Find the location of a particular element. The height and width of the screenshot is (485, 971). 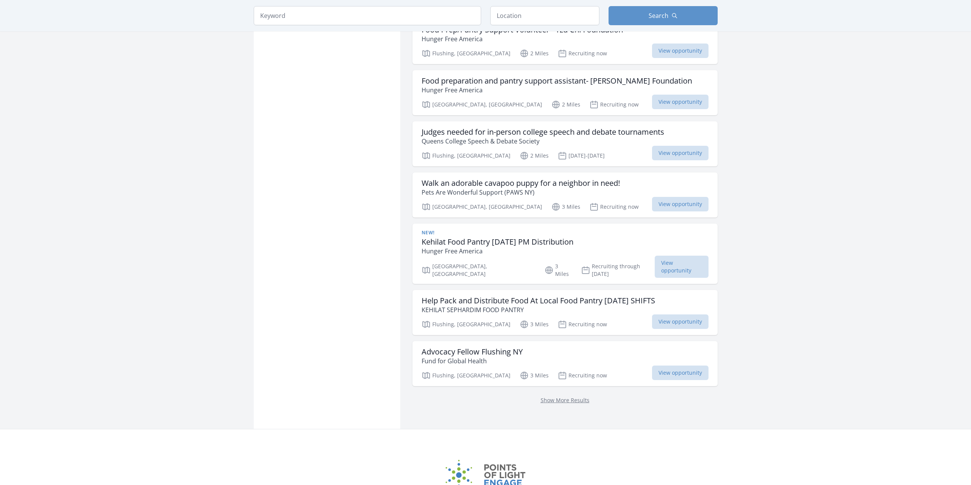

h3: Judges needed for in-person college speech and debate tournaments is located at coordinates (543, 132).